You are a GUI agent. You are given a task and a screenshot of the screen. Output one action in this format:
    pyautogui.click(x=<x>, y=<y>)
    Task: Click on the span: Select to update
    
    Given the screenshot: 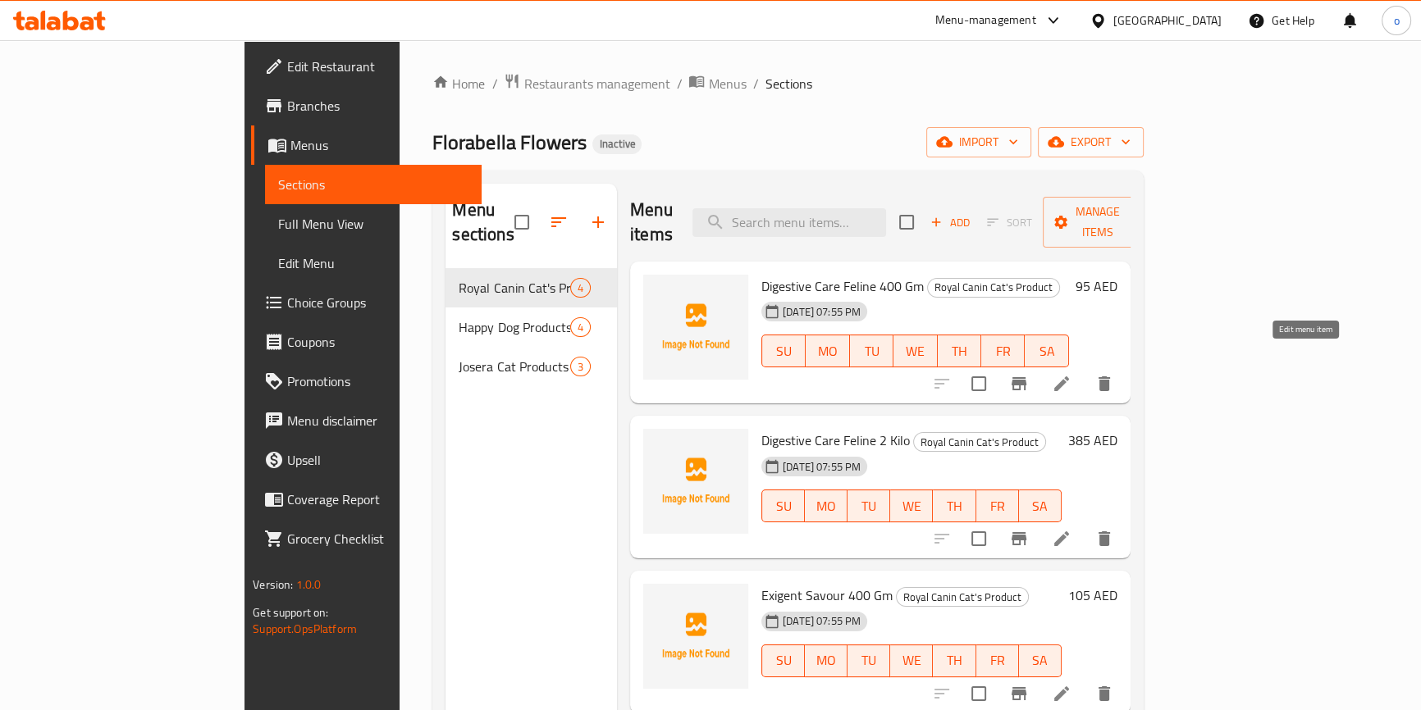 What is the action you would take?
    pyautogui.click(x=978, y=539)
    